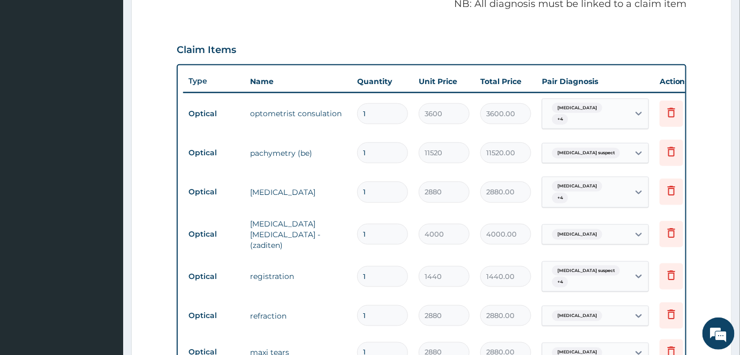 The image size is (740, 355). Describe the element at coordinates (118, 67) in the screenshot. I see `div: Chat with us now` at that location.